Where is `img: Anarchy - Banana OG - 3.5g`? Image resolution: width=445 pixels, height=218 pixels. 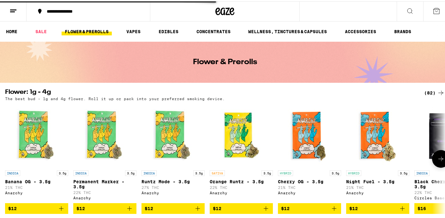 img: Anarchy - Banana OG - 3.5g is located at coordinates (37, 134).